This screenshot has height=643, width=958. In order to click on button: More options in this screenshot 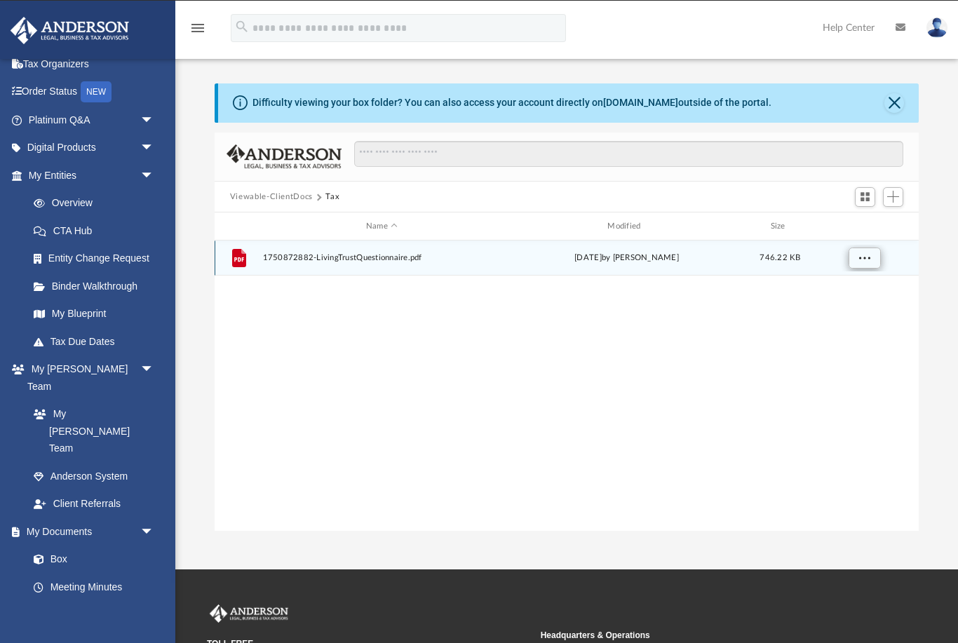, I will do `click(864, 258)`.